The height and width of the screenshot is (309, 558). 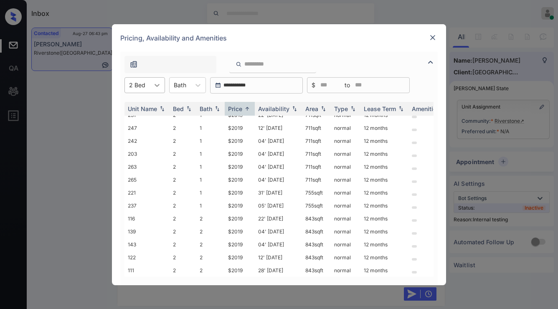 I want to click on img: close, so click(x=433, y=38).